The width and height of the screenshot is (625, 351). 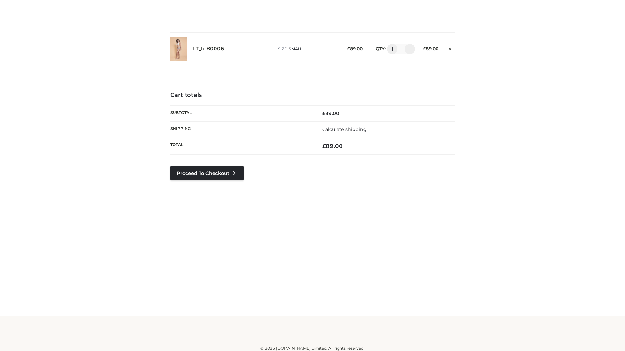 I want to click on div: QTY:, so click(x=391, y=49).